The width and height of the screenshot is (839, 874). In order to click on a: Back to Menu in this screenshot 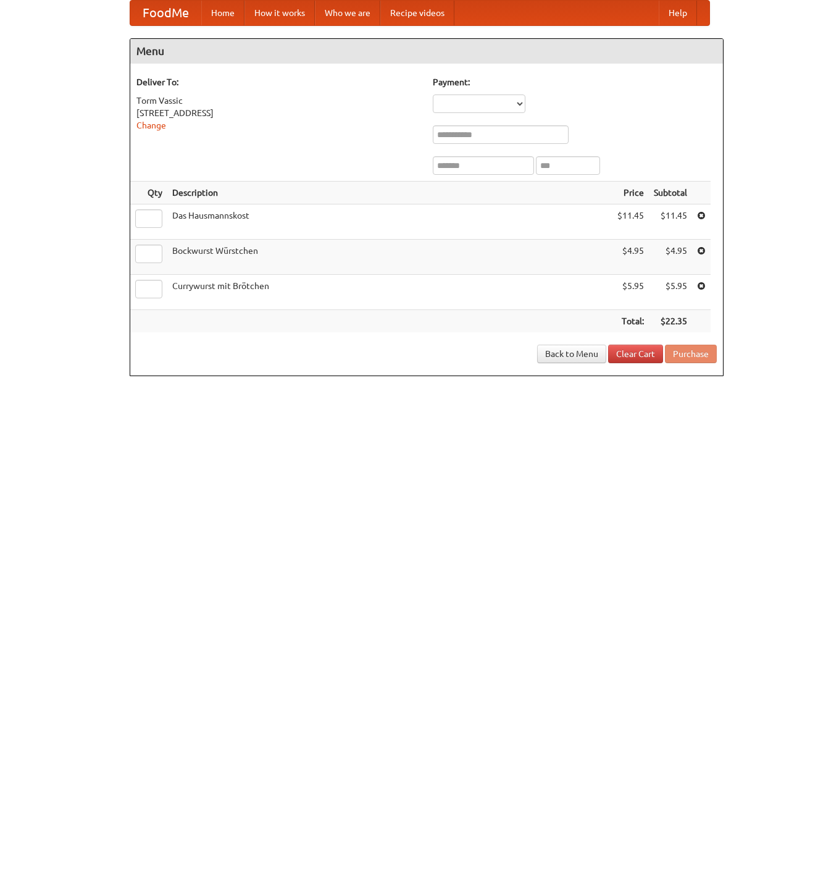, I will do `click(572, 354)`.